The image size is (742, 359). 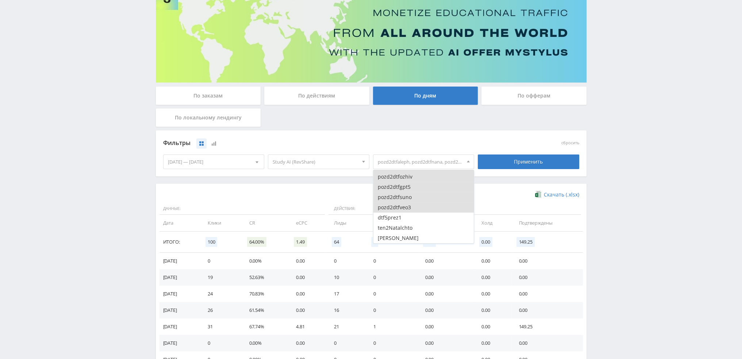 I want to click on span: 0.00, so click(x=485, y=242).